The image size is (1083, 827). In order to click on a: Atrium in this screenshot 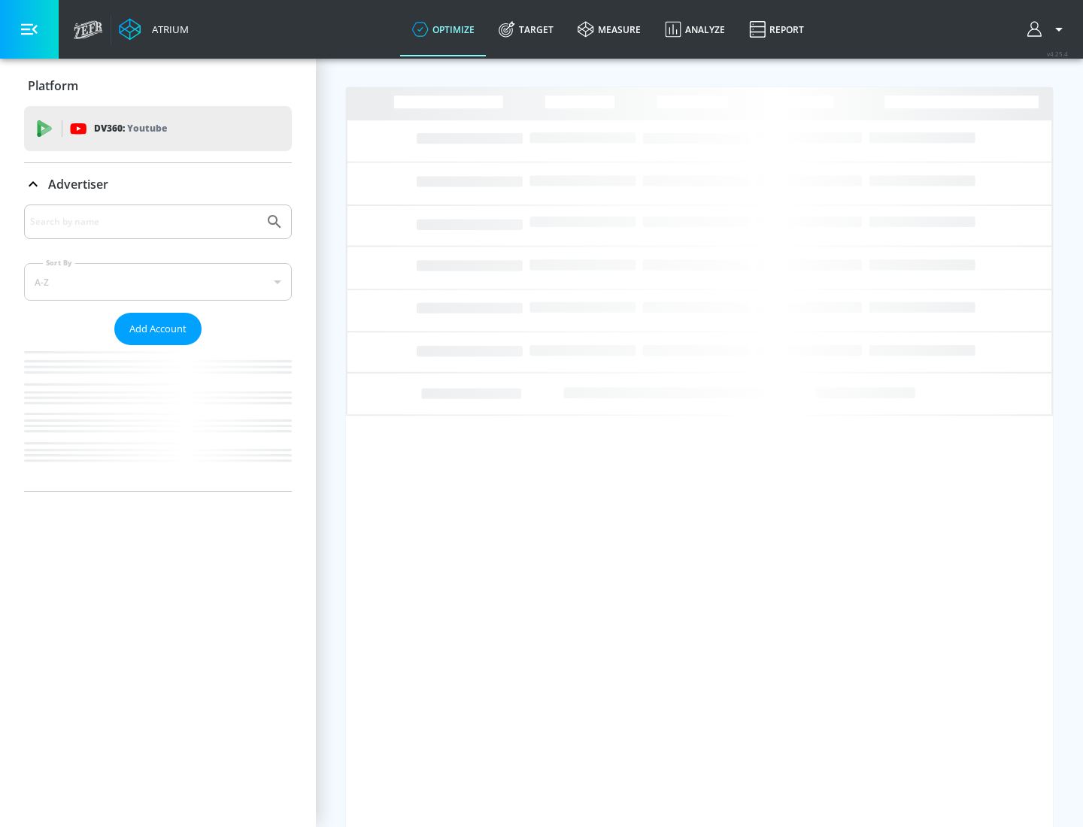, I will do `click(153, 29)`.